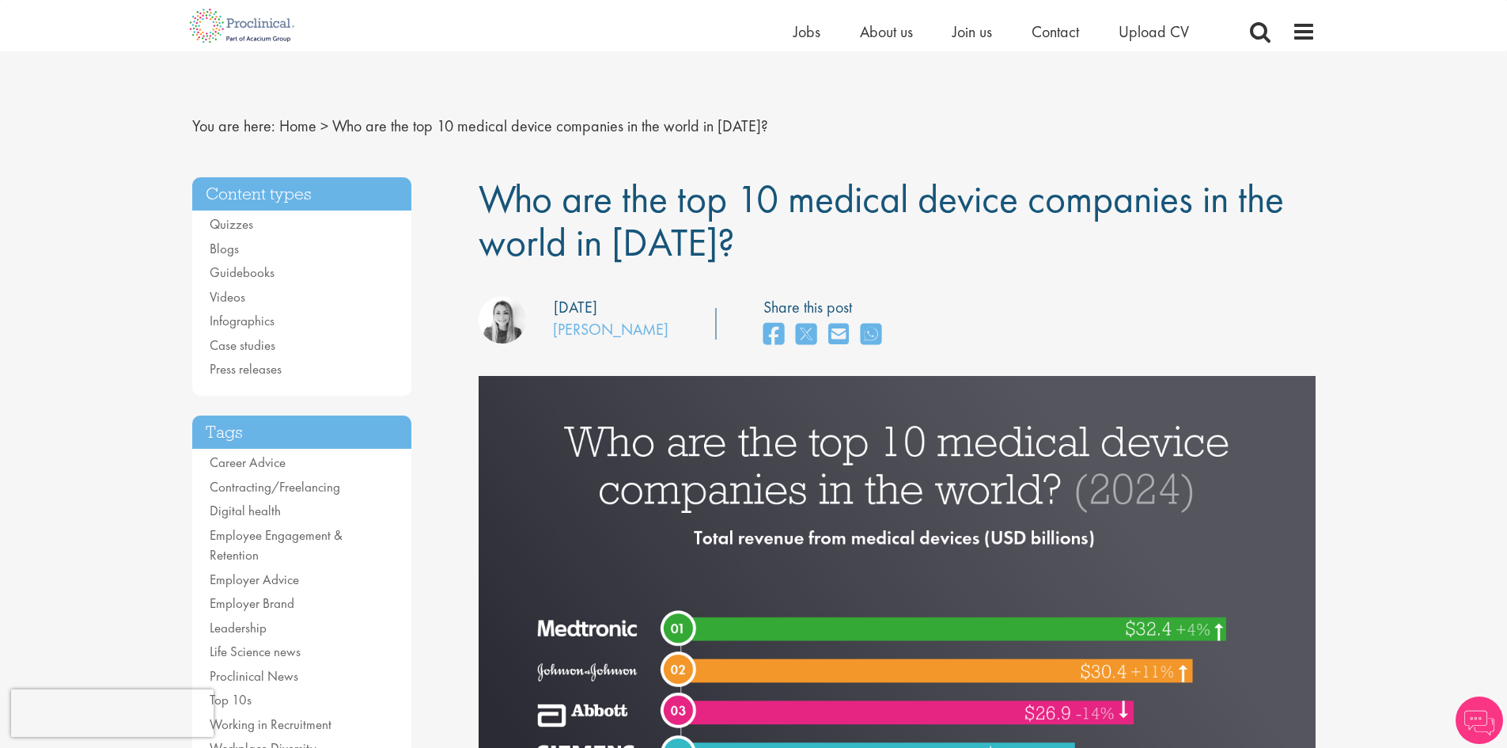  What do you see at coordinates (242, 345) in the screenshot?
I see `a: Case studies` at bounding box center [242, 345].